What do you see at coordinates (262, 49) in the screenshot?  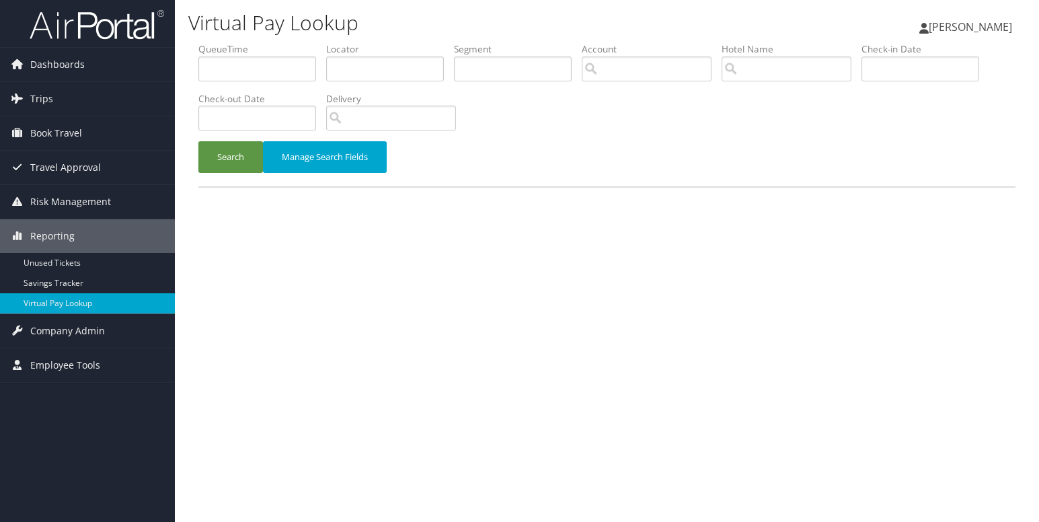 I see `label: QueueTime` at bounding box center [262, 49].